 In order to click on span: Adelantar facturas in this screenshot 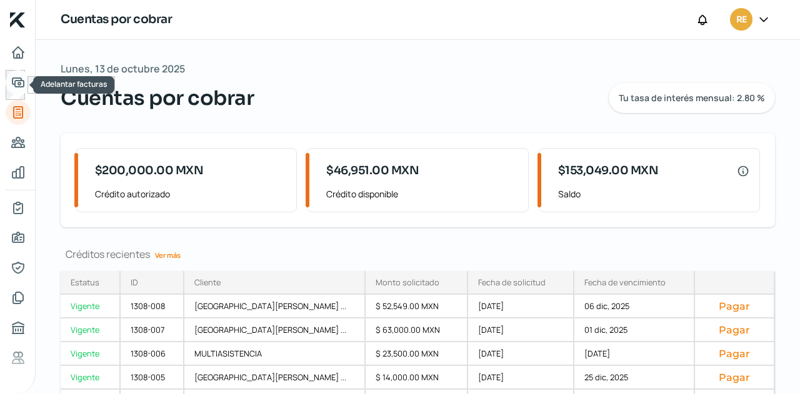, I will do `click(74, 84)`.